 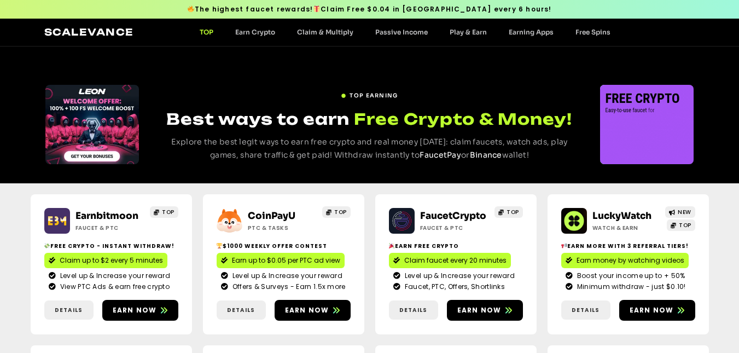 What do you see at coordinates (89, 32) in the screenshot?
I see `a: Scalevance` at bounding box center [89, 32].